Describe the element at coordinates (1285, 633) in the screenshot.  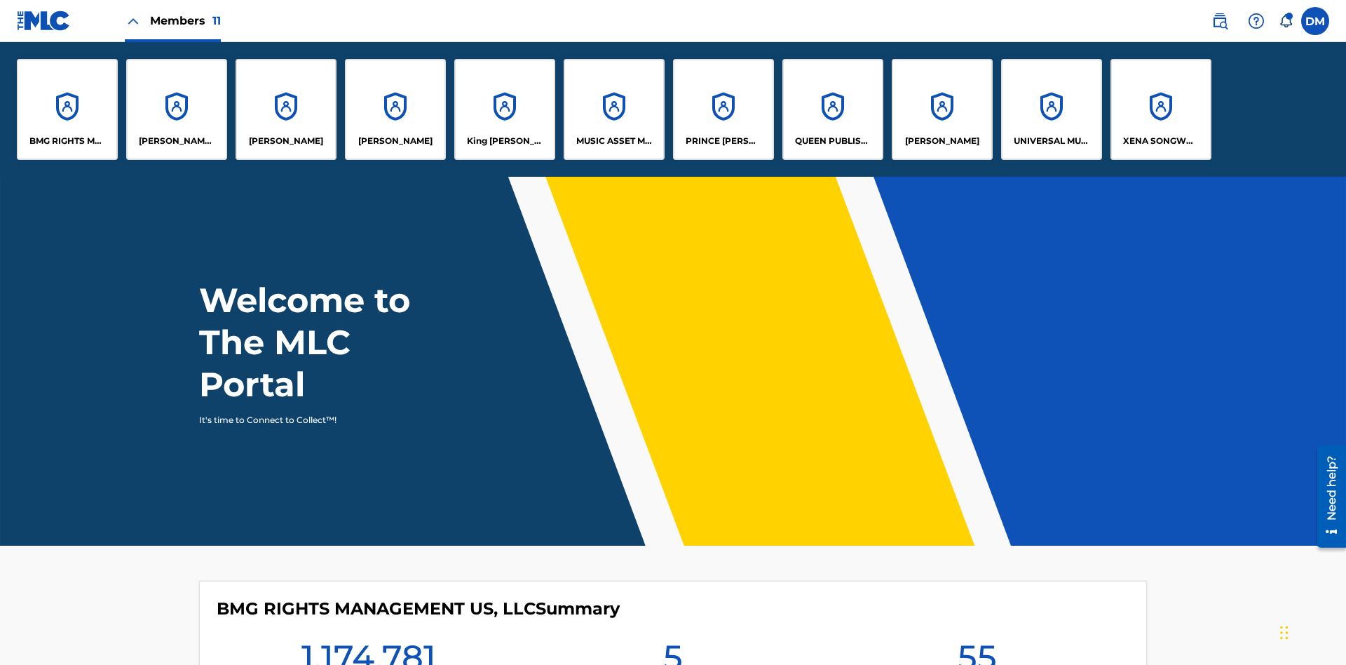
I see `div: Drag` at that location.